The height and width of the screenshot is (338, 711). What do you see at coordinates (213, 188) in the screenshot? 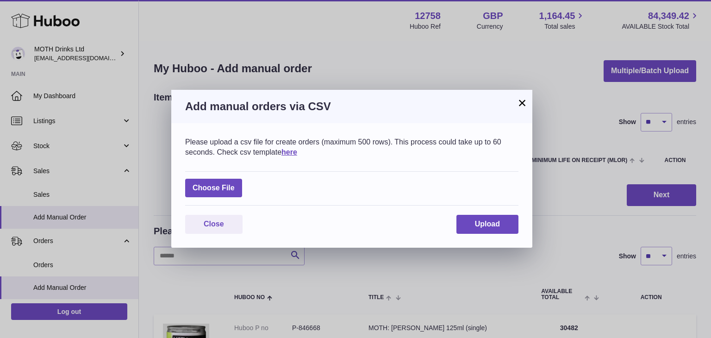
I see `span: Choose File` at bounding box center [213, 188].